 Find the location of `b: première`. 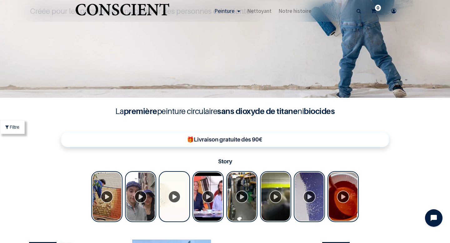

b: première is located at coordinates (140, 111).